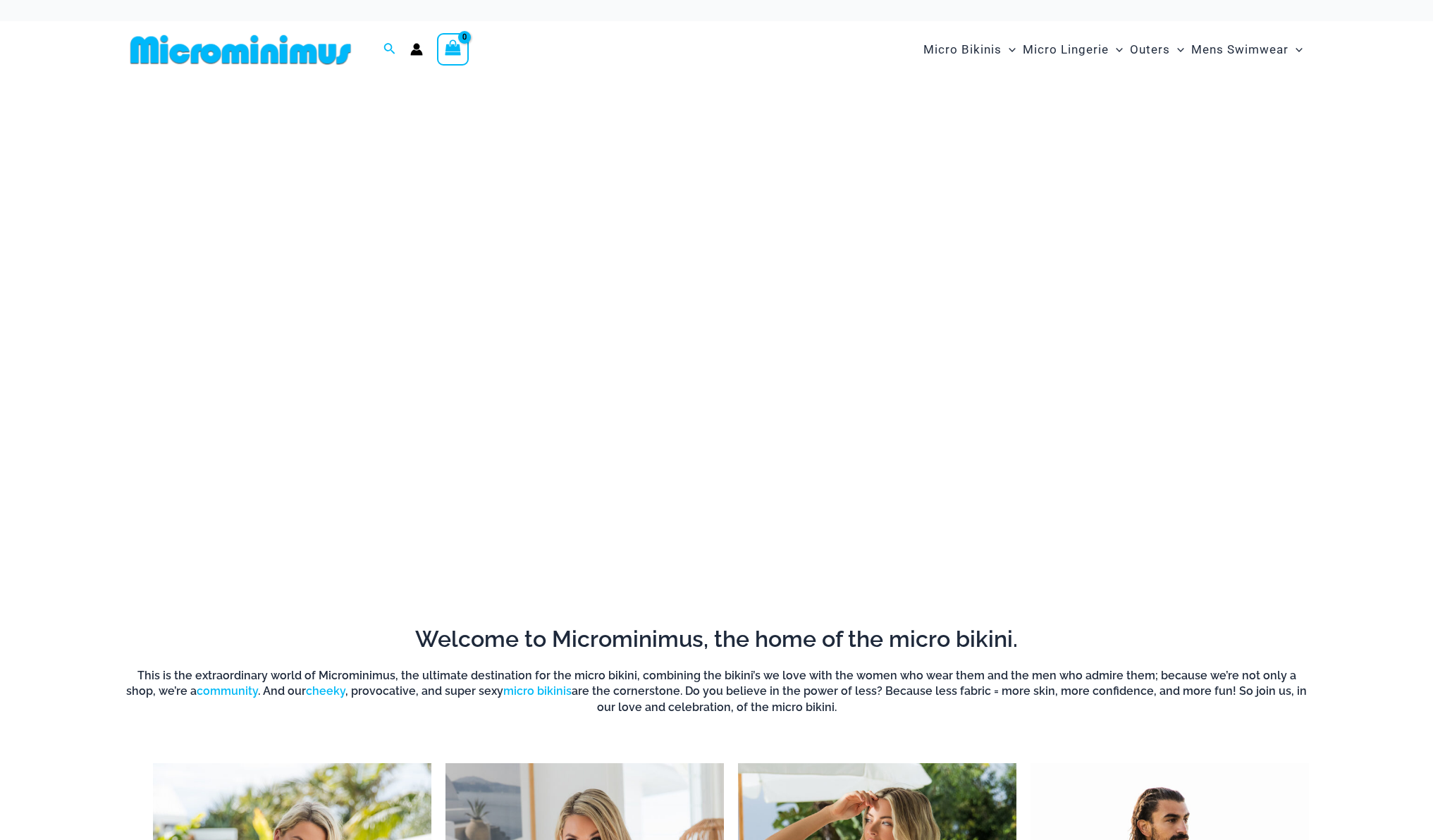  I want to click on a: micro bikinis, so click(537, 690).